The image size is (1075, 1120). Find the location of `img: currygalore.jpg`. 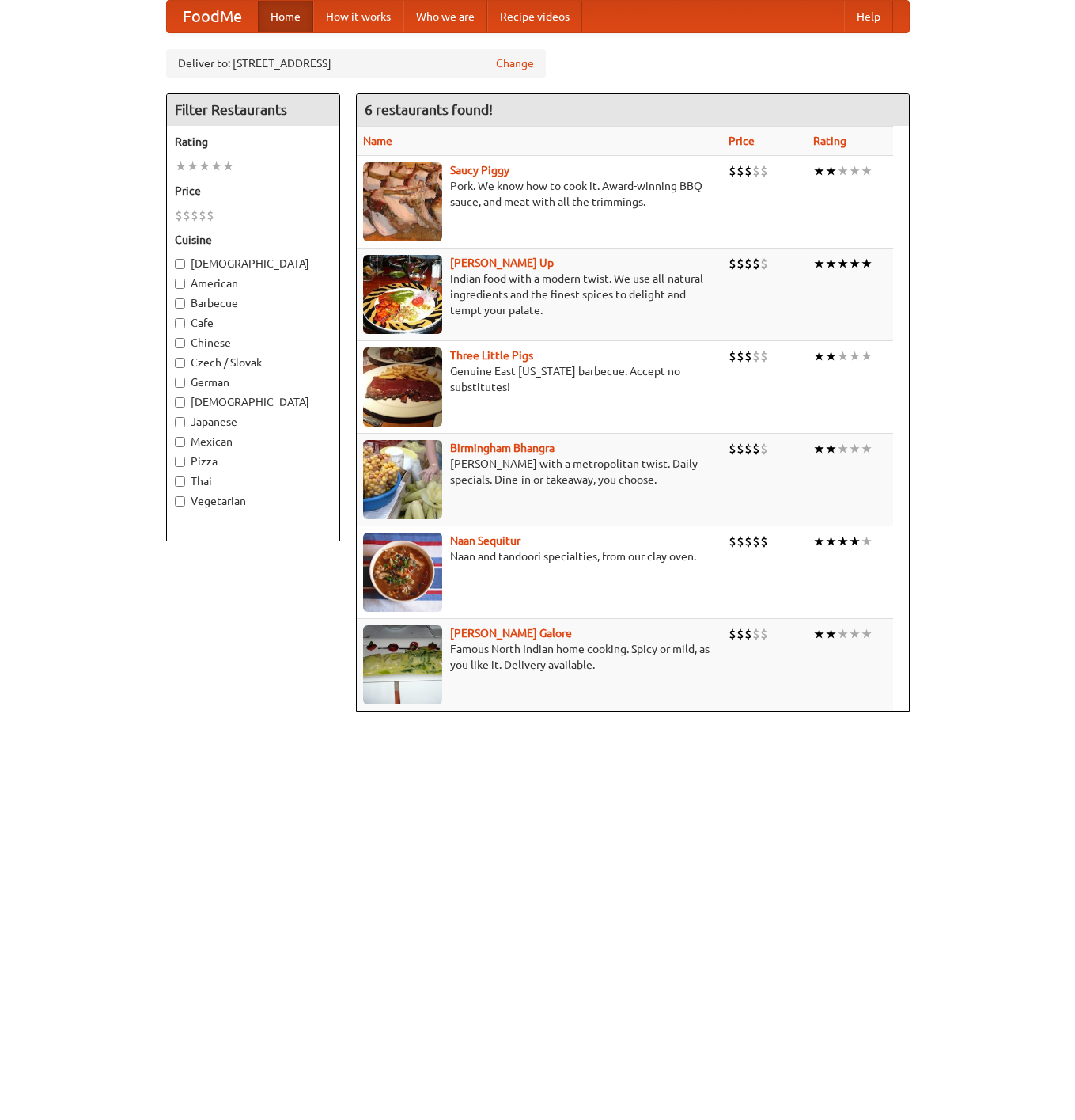

img: currygalore.jpg is located at coordinates (403, 664).